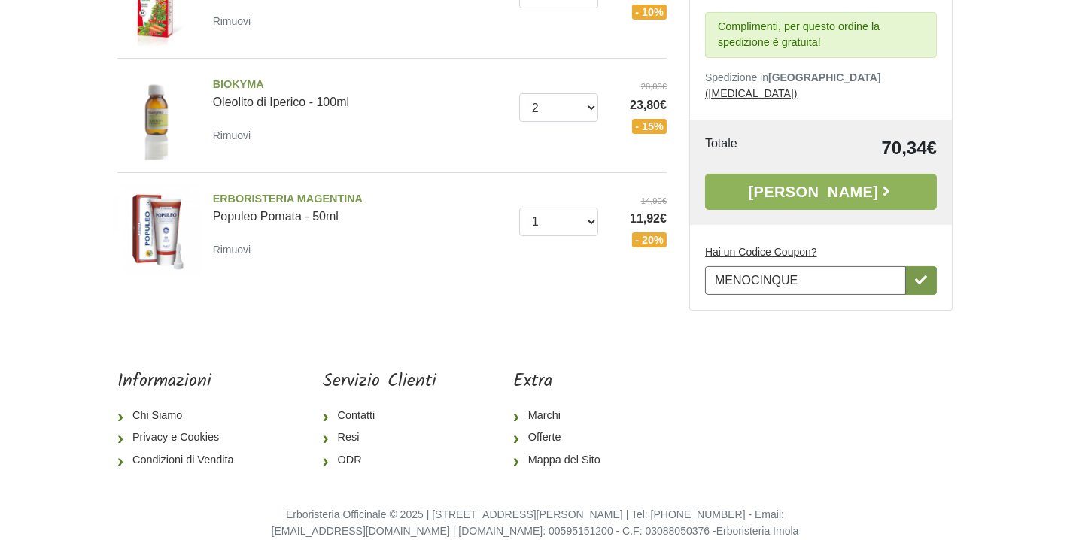  Describe the element at coordinates (379, 382) in the screenshot. I see `h5: Servizio Clienti` at that location.